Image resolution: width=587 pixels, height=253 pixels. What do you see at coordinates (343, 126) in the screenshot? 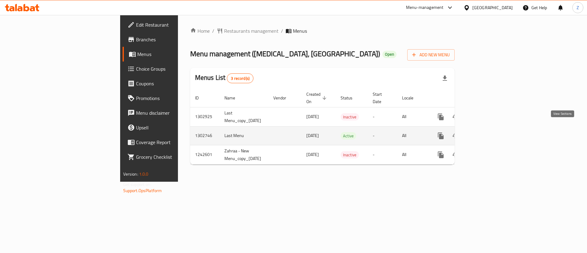
I see `table: enhanced table` at bounding box center [343, 126].